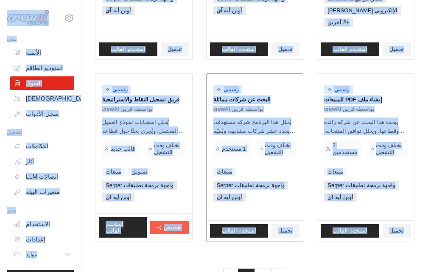 This screenshot has height=272, width=428. I want to click on a: استوديو الطاقم, so click(42, 68).